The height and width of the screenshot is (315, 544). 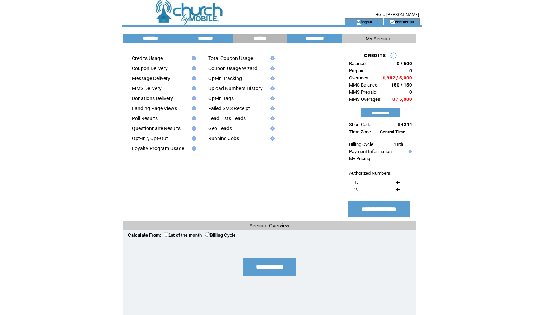 What do you see at coordinates (220, 236) in the screenshot?
I see `label: Billing Cycle` at bounding box center [220, 236].